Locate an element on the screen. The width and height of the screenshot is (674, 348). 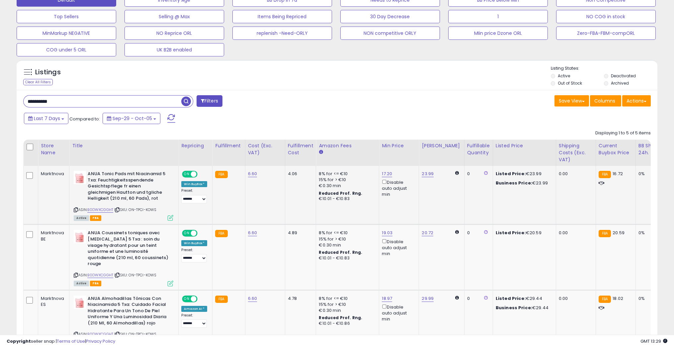
span: All listings currently available for purchase on Amazon is located at coordinates (81, 218).